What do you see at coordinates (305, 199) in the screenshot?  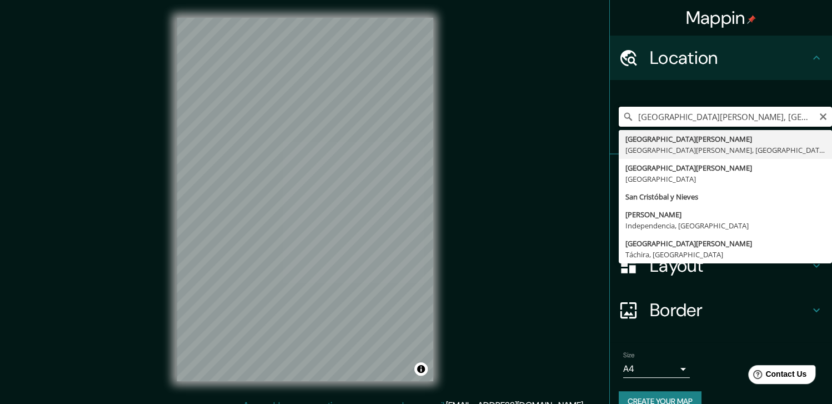 I see `canvas: Map` at bounding box center [305, 199].